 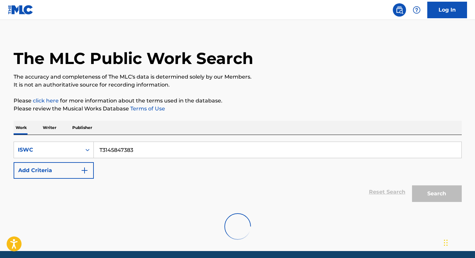 I want to click on div: ISWC, so click(x=48, y=150).